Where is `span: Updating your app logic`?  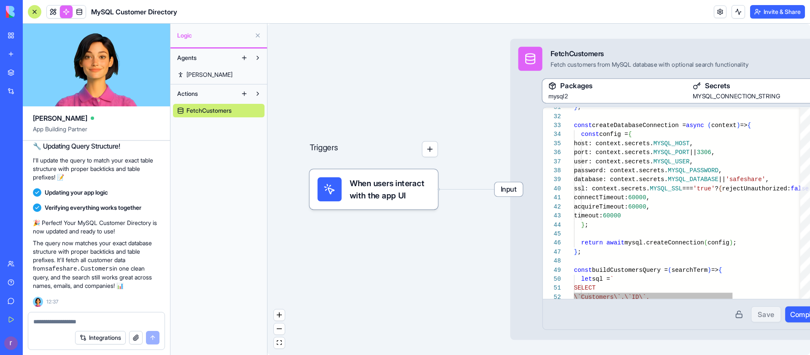 span: Updating your app logic is located at coordinates (76, 192).